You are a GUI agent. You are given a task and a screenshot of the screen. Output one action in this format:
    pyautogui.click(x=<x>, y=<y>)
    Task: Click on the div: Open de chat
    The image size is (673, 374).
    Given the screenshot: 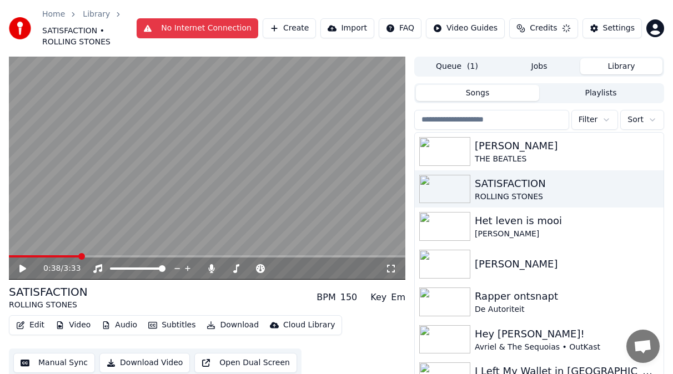 What is the action you would take?
    pyautogui.click(x=643, y=347)
    